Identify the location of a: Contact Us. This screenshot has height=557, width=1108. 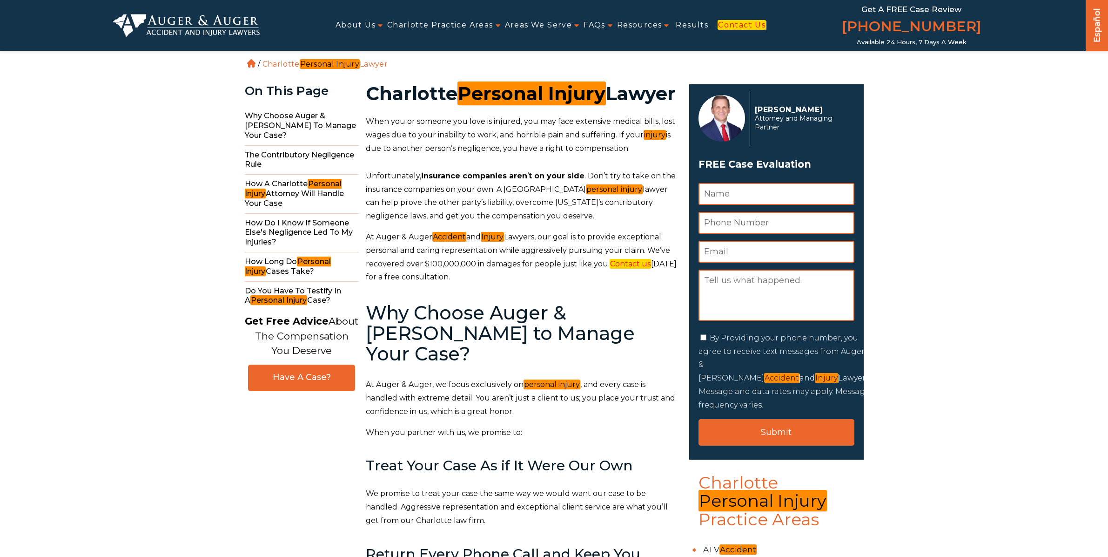
(742, 25).